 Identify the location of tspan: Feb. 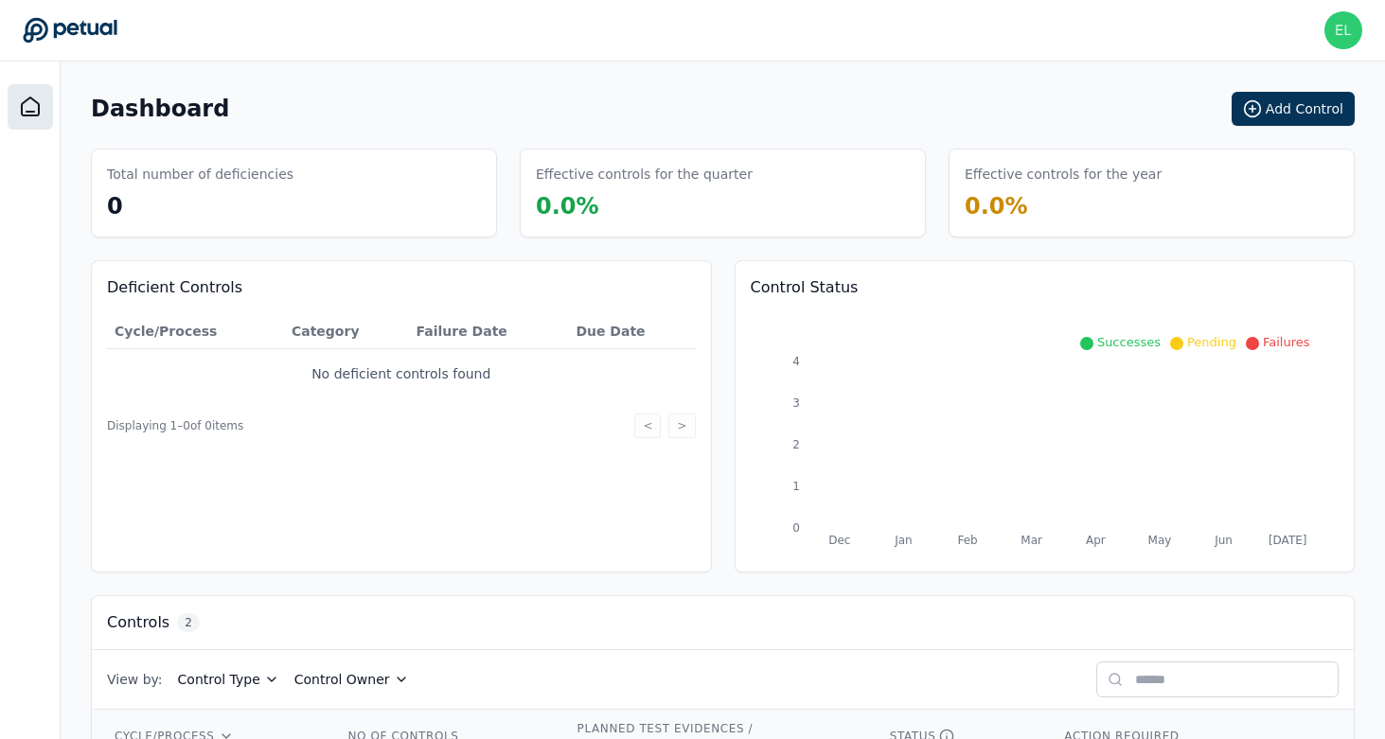
(966, 540).